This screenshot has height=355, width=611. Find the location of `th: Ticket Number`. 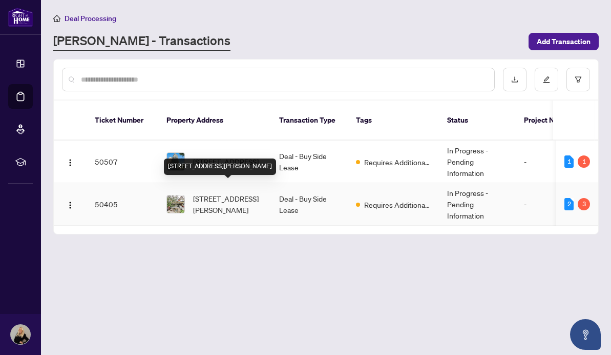

th: Ticket Number is located at coordinates (122, 120).